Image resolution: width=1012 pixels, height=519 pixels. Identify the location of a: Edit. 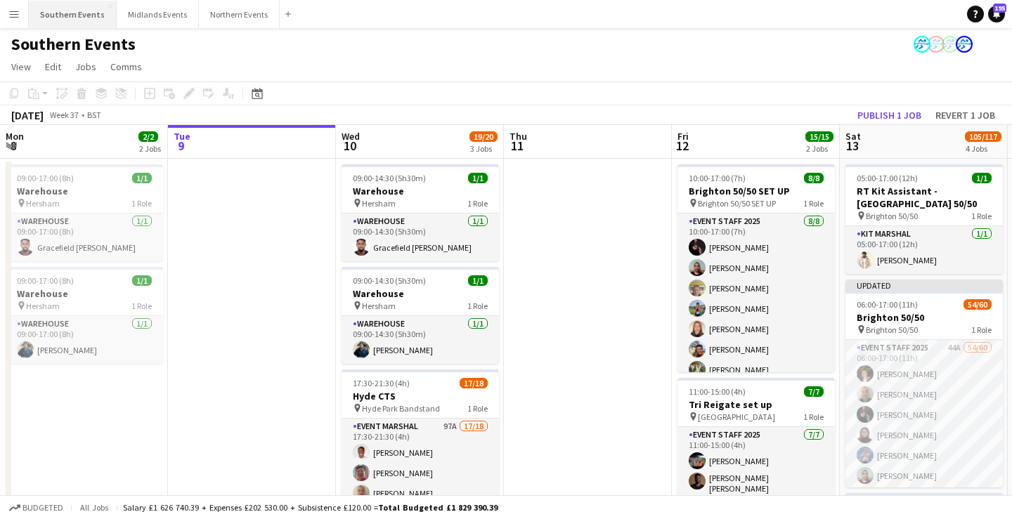
(53, 67).